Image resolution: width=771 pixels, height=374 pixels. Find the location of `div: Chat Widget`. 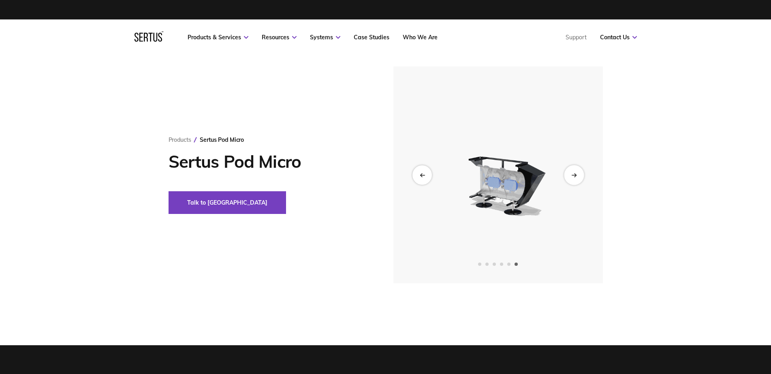

div: Chat Widget is located at coordinates (698, 327).